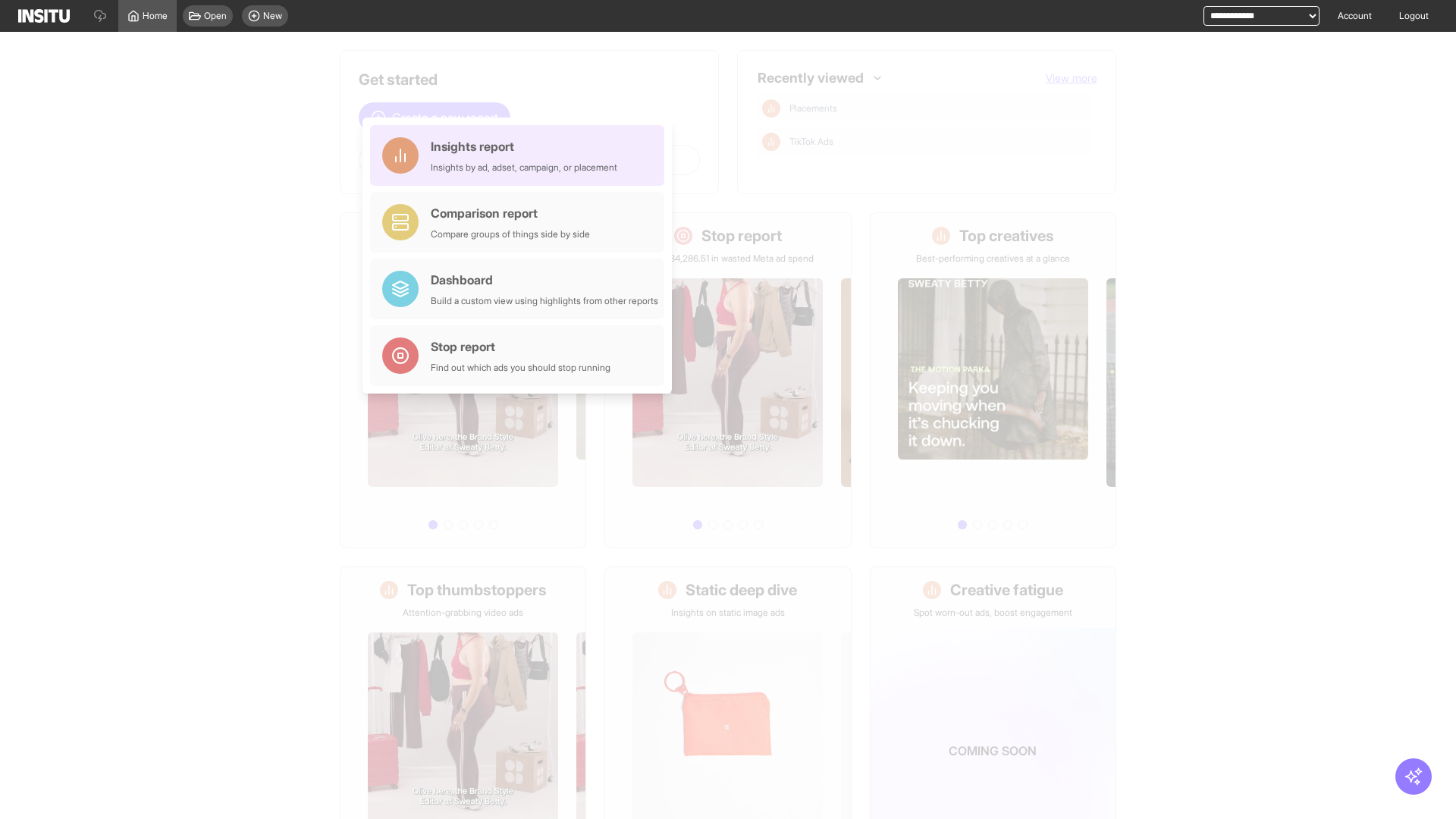  Describe the element at coordinates (544, 301) in the screenshot. I see `div: Build a custom view using highlights from other reports` at that location.